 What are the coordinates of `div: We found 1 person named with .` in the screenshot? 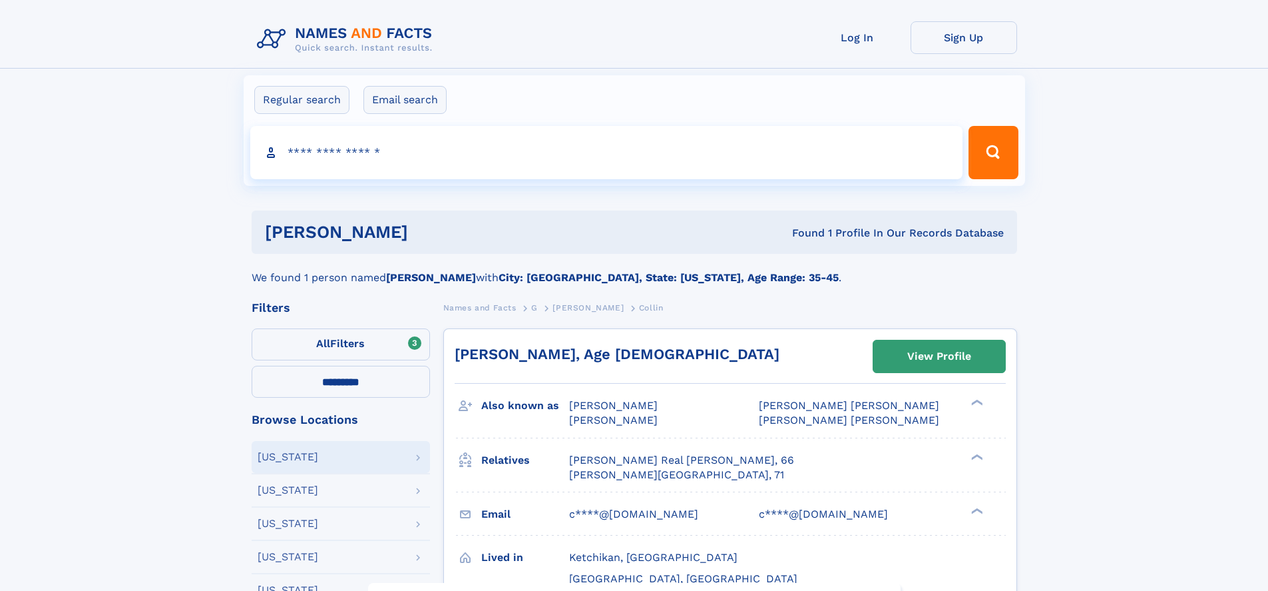 It's located at (635, 270).